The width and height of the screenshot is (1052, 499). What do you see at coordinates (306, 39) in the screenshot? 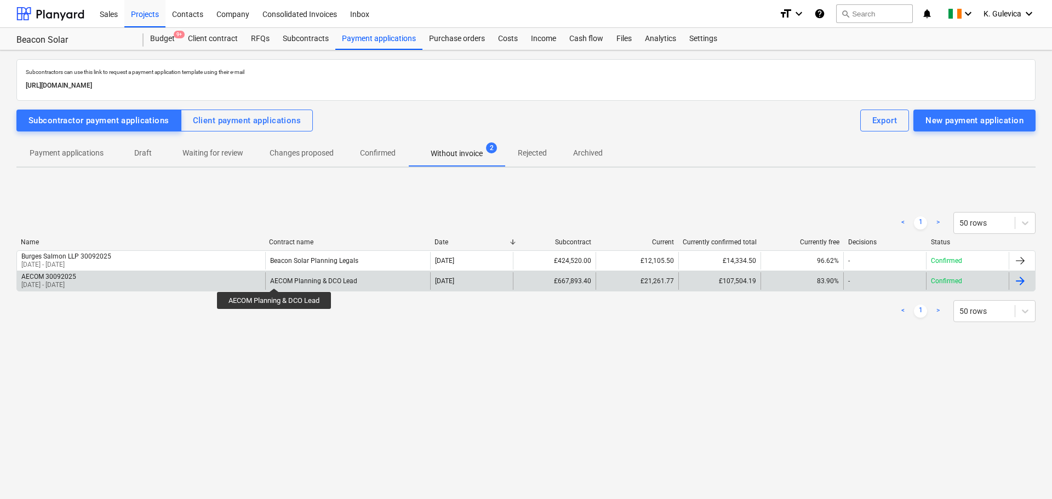
I see `div: Subcontracts` at bounding box center [306, 39].